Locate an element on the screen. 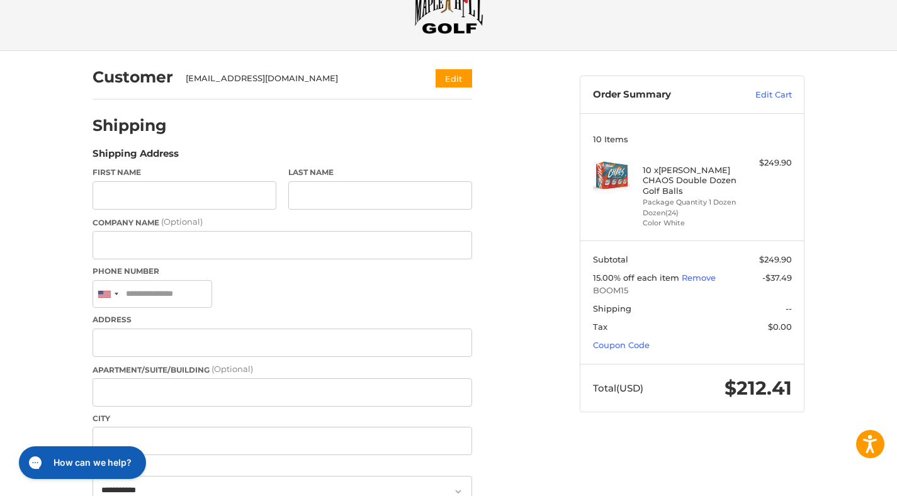  span: Total (USD) is located at coordinates (618, 388).